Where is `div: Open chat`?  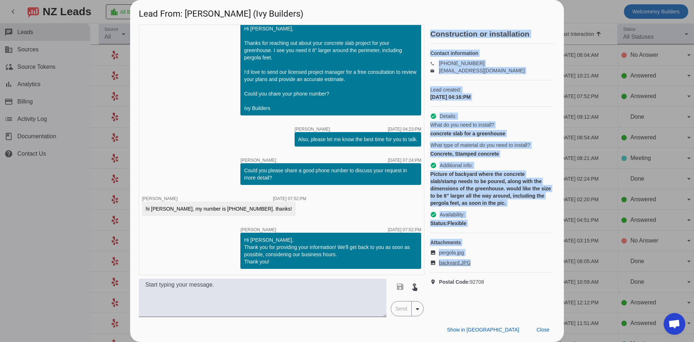
div: Open chat is located at coordinates (674, 323).